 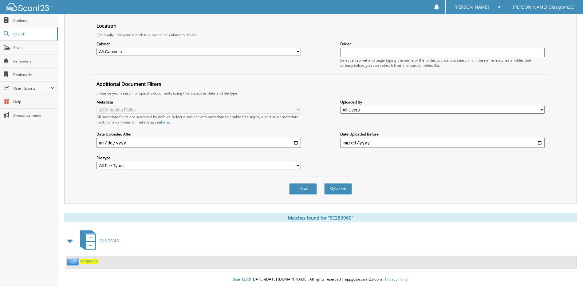 I want to click on button: Clear, so click(x=303, y=189).